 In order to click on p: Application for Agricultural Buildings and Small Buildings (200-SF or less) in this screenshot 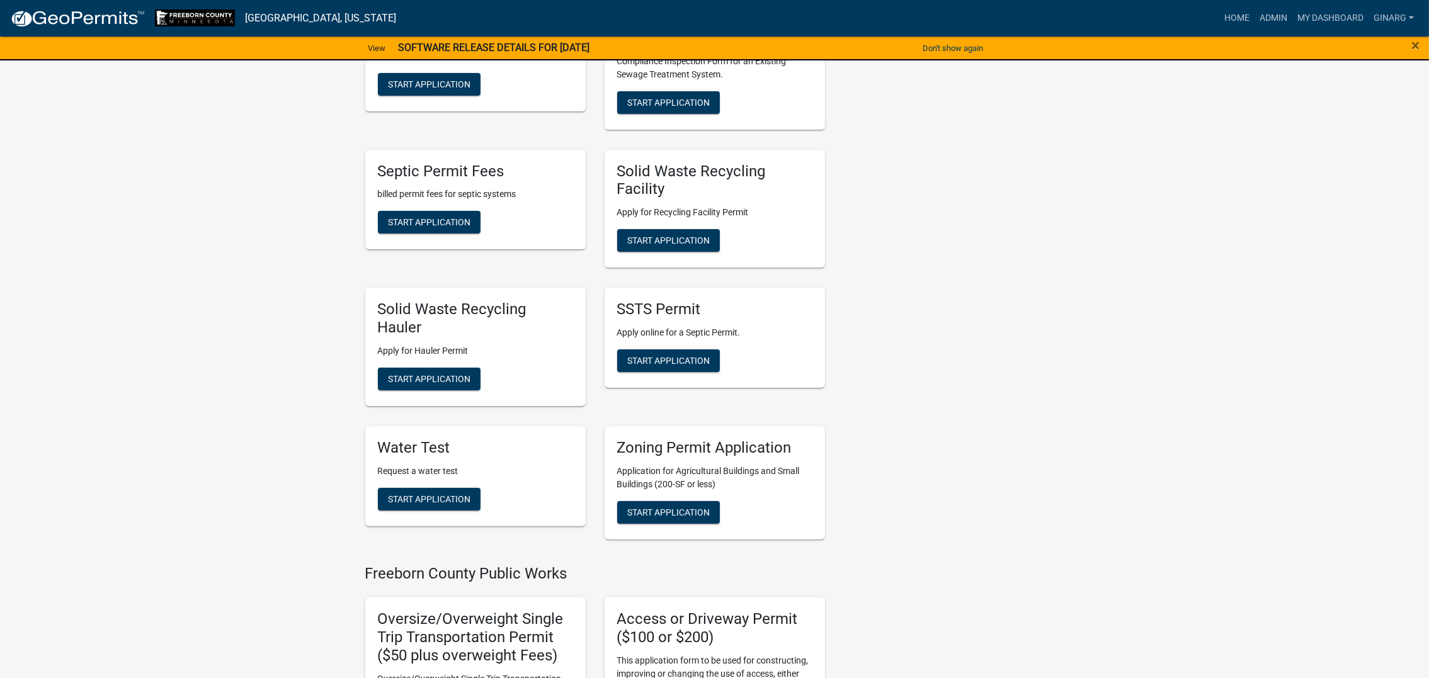, I will do `click(715, 478)`.